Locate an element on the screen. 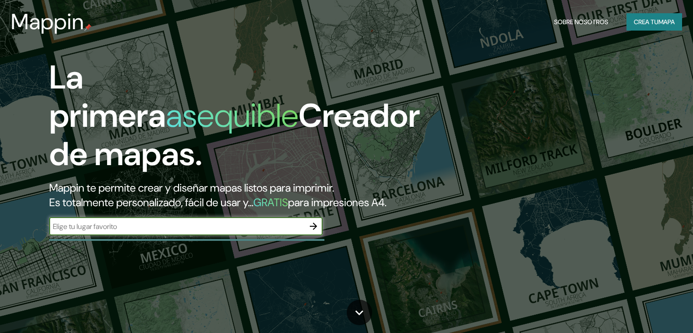  font: Creador de mapas. is located at coordinates (235, 134).